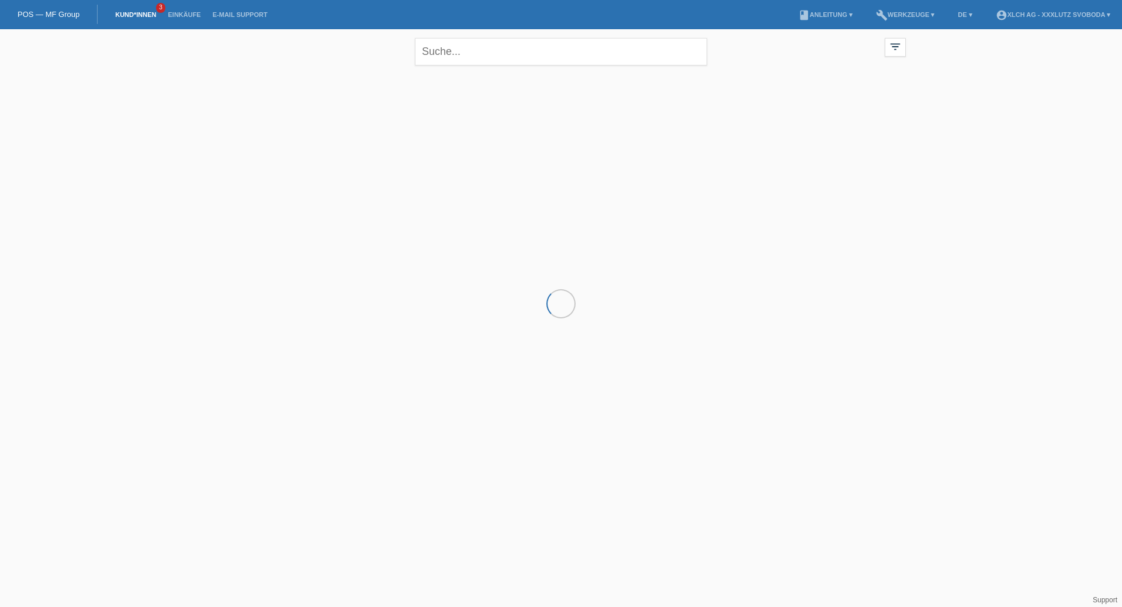  I want to click on a: Kund*innen, so click(136, 15).